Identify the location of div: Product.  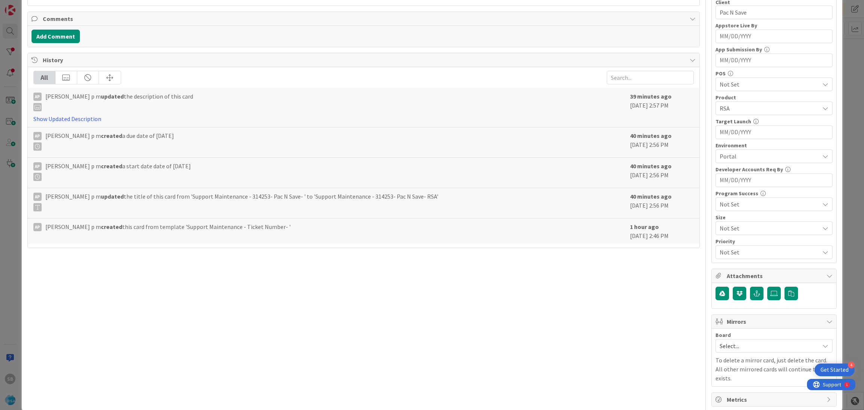
(774, 97).